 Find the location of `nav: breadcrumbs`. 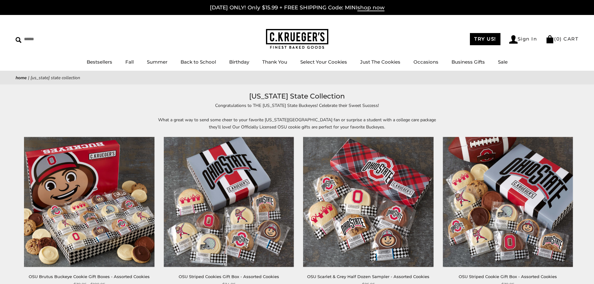

nav: breadcrumbs is located at coordinates (297, 78).